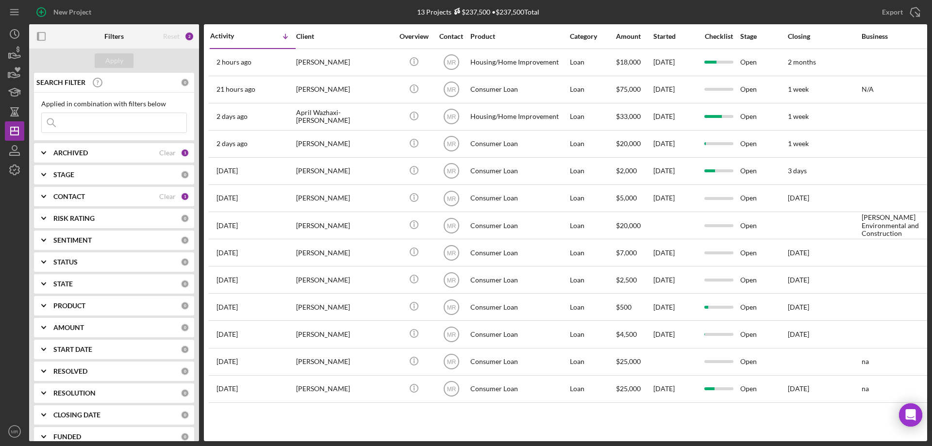  Describe the element at coordinates (232, 116) in the screenshot. I see `time: 2025-10-07 20:42` at that location.